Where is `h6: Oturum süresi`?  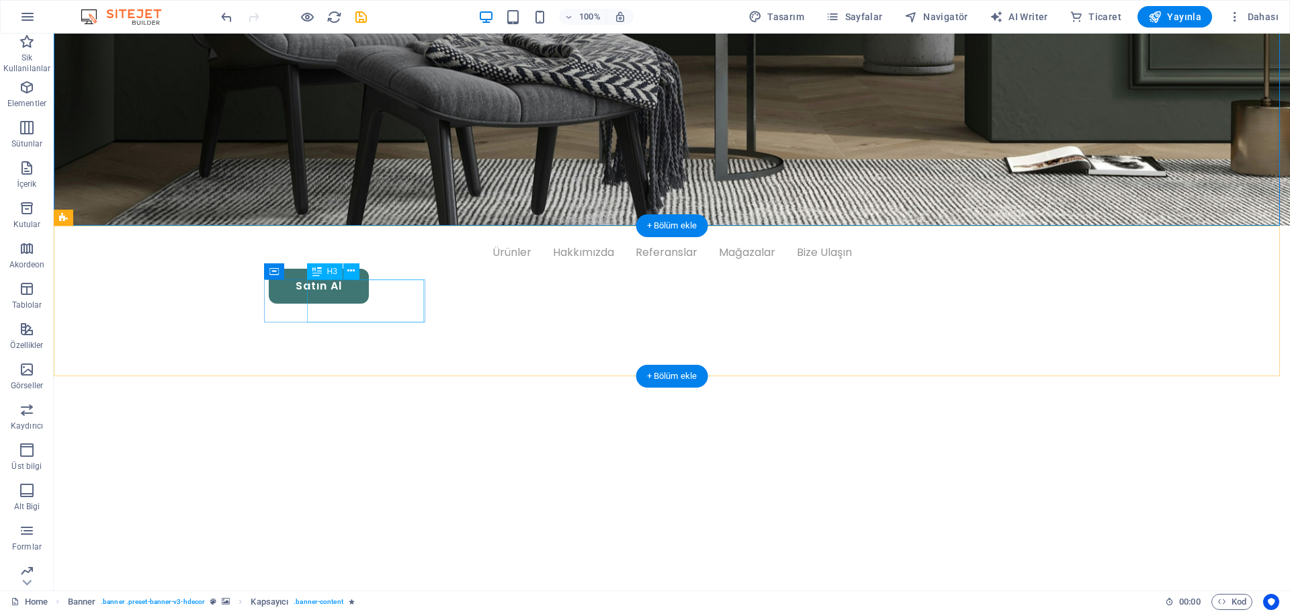 h6: Oturum süresi is located at coordinates (1183, 602).